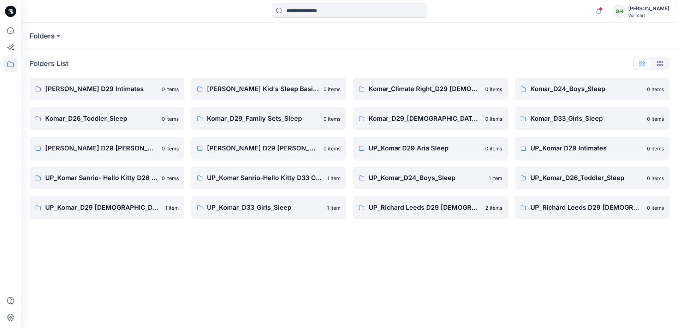  I want to click on p: Komar_D29_Family Sets_Sleep, so click(263, 119).